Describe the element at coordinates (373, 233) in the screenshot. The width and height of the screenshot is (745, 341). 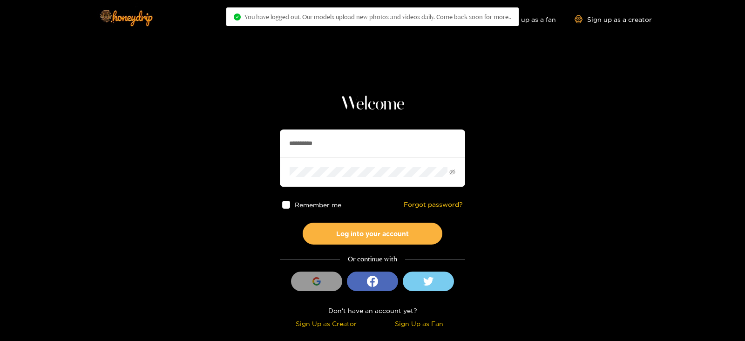
I see `button: Log into your account` at that location.